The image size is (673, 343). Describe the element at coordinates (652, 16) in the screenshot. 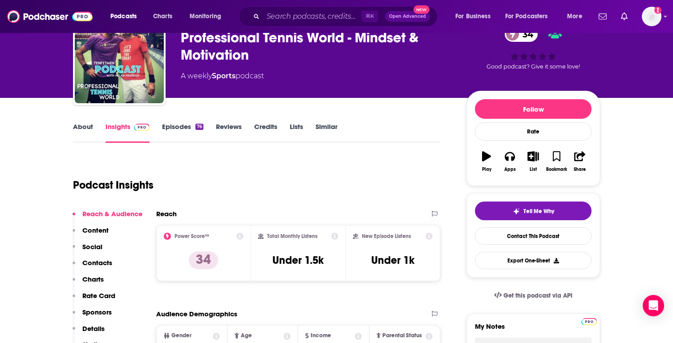

I see `span: Logged in as alignPR` at that location.